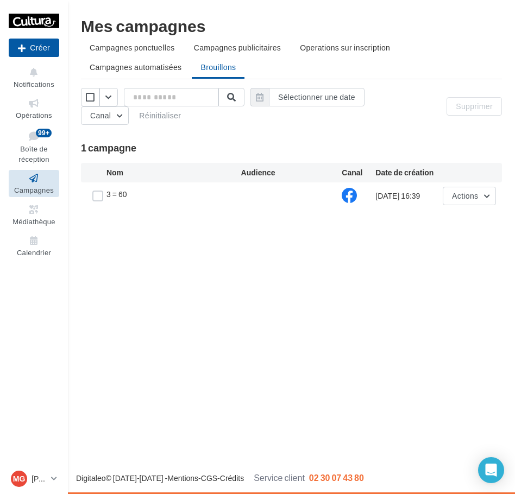  Describe the element at coordinates (232, 478) in the screenshot. I see `a: Crédits` at that location.